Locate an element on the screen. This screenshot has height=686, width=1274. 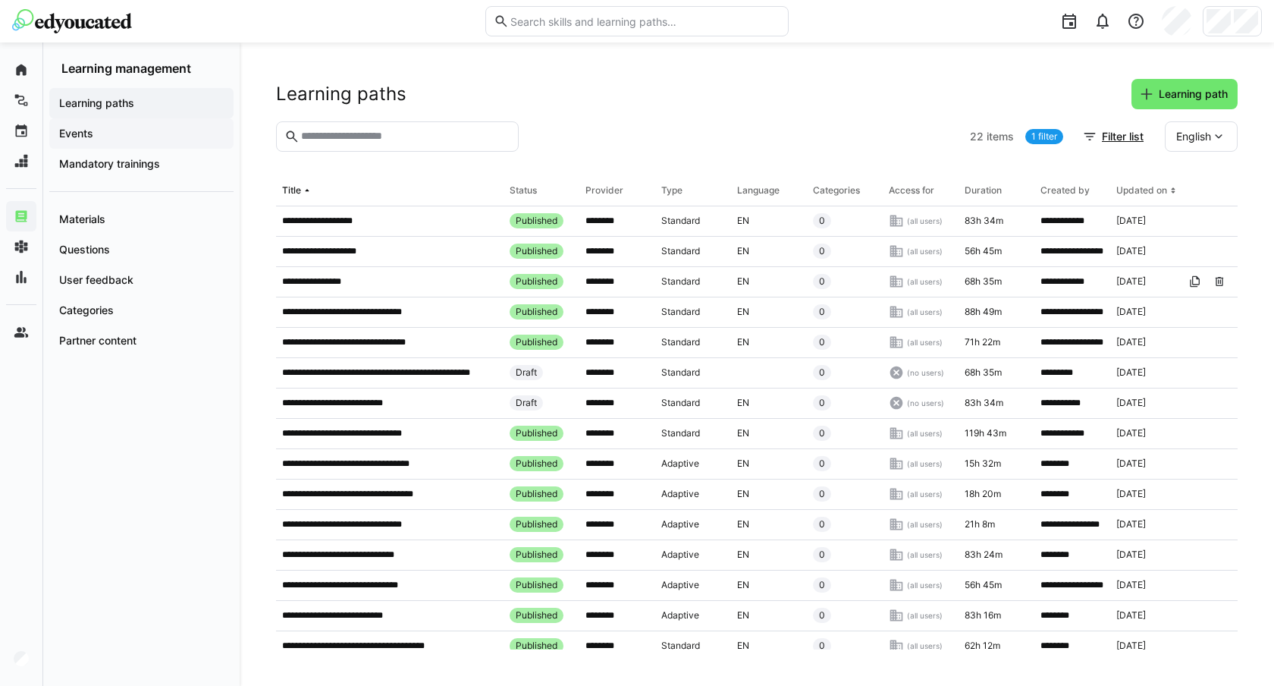
span: (no users) is located at coordinates (925, 403).